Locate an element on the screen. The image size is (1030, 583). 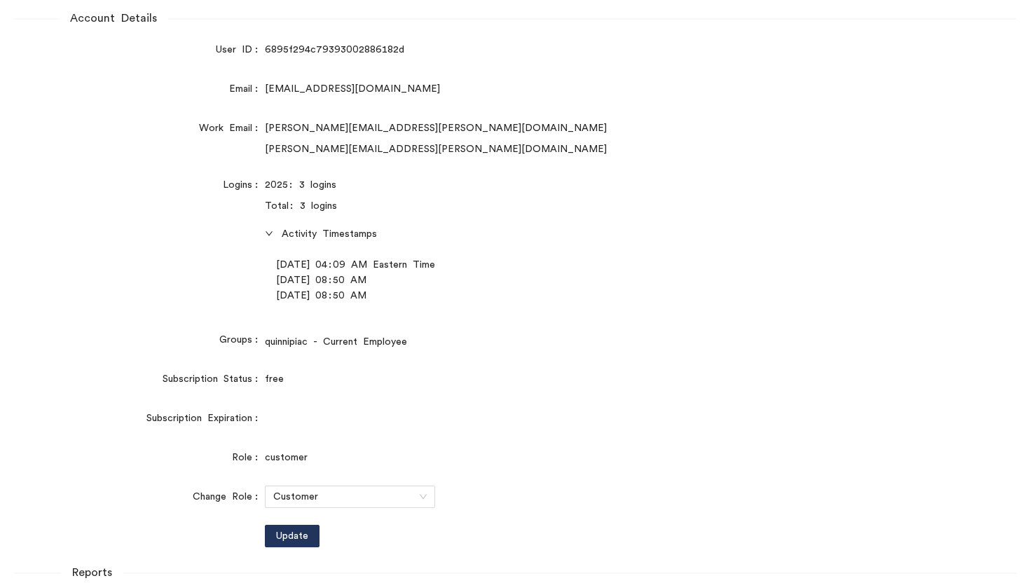
div: Activity Timestamps is located at coordinates (557, 234).